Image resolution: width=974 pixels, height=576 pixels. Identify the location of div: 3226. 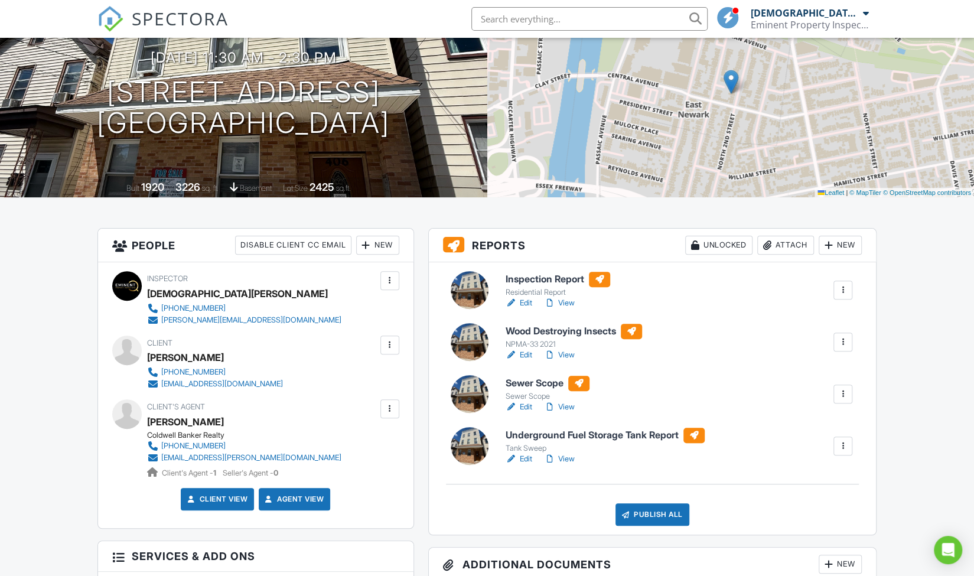
(188, 187).